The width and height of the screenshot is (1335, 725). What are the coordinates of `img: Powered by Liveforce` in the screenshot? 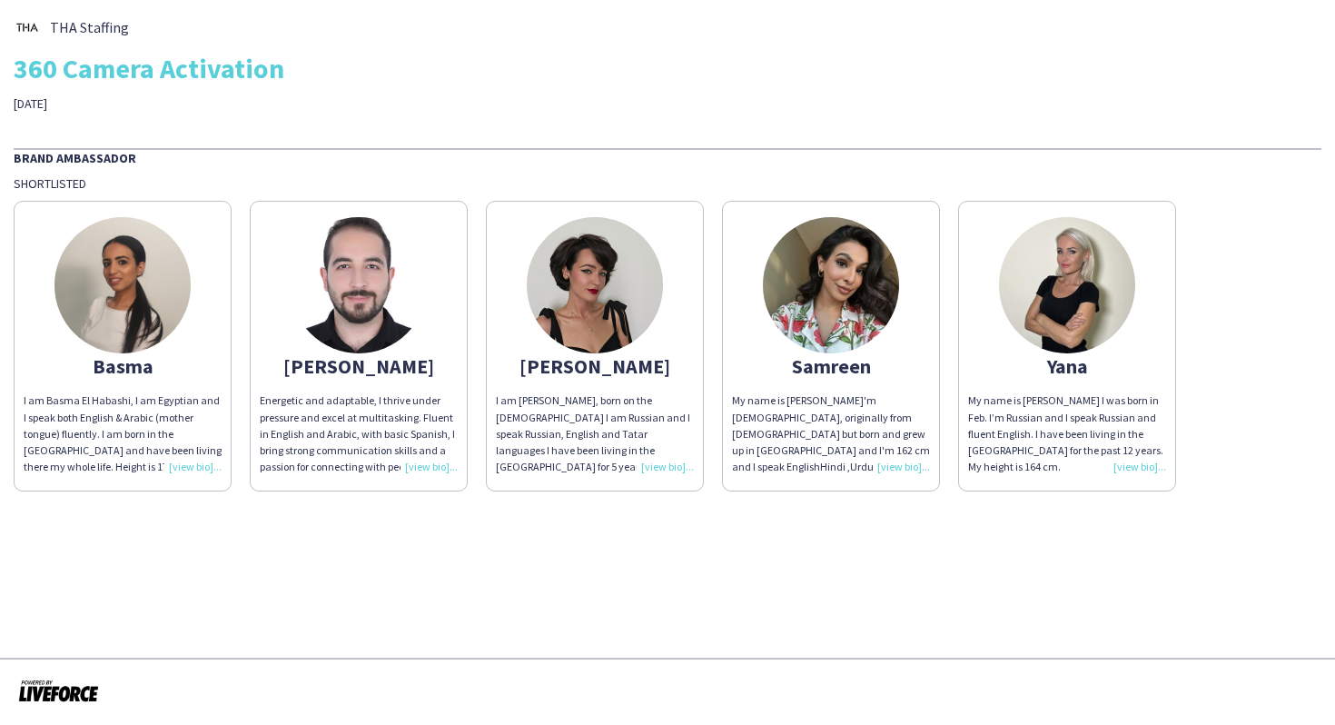 It's located at (58, 690).